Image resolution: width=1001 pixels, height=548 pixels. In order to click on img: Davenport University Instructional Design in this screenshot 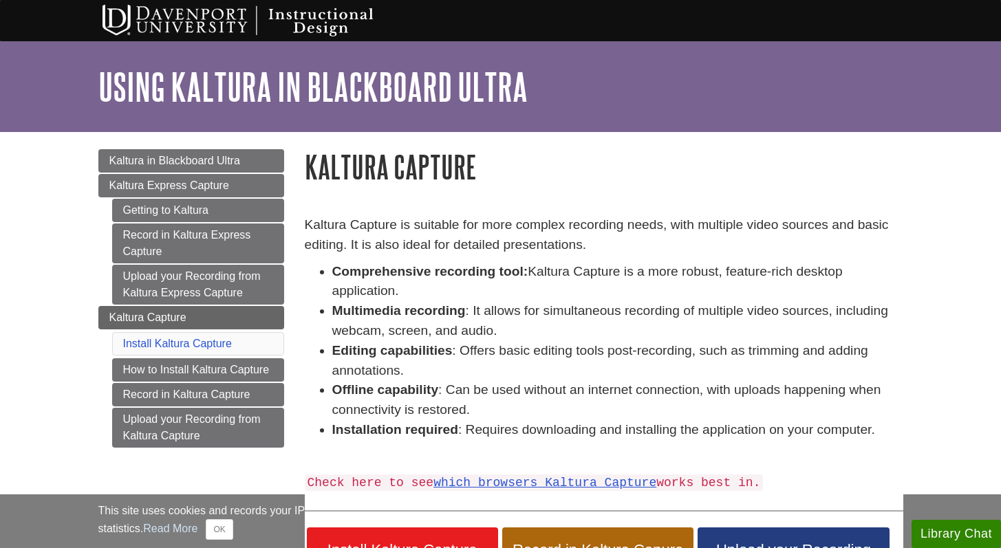, I will do `click(257, 21)`.